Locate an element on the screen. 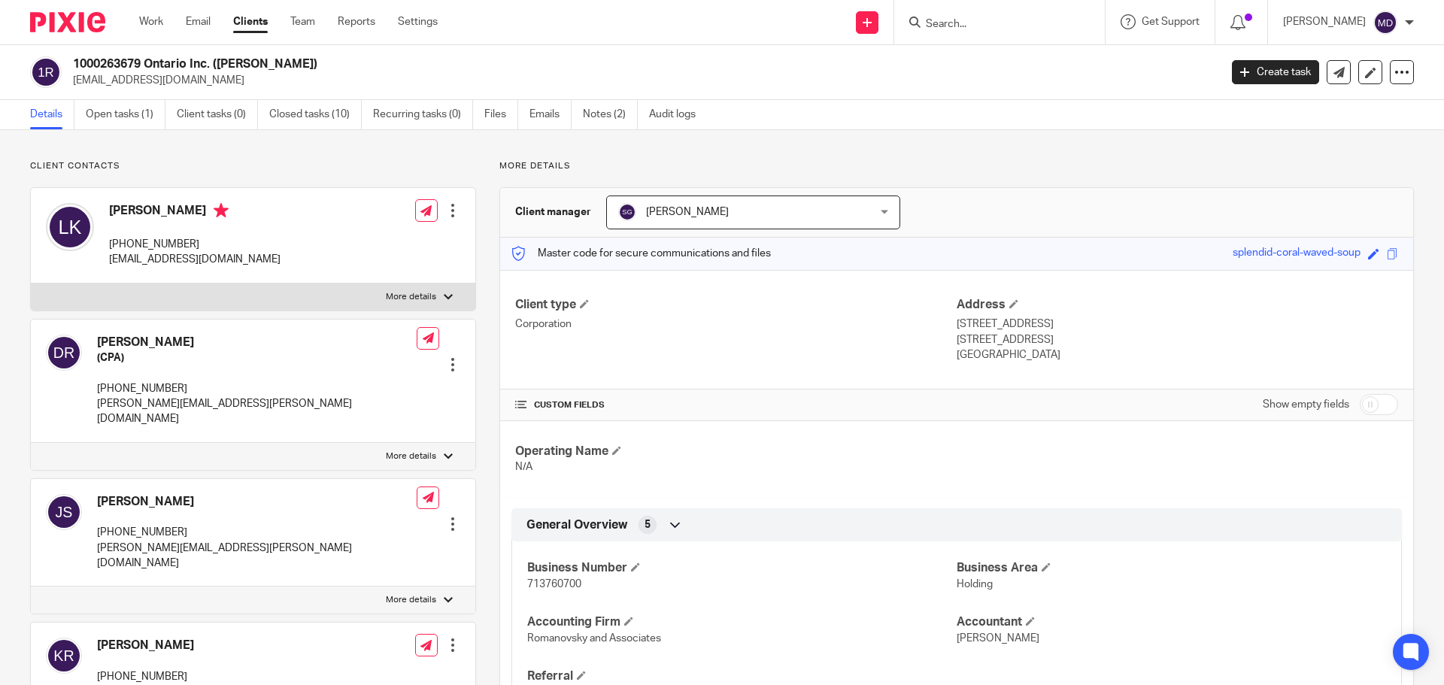 The image size is (1444, 685). h4: Accountant is located at coordinates (1171, 622).